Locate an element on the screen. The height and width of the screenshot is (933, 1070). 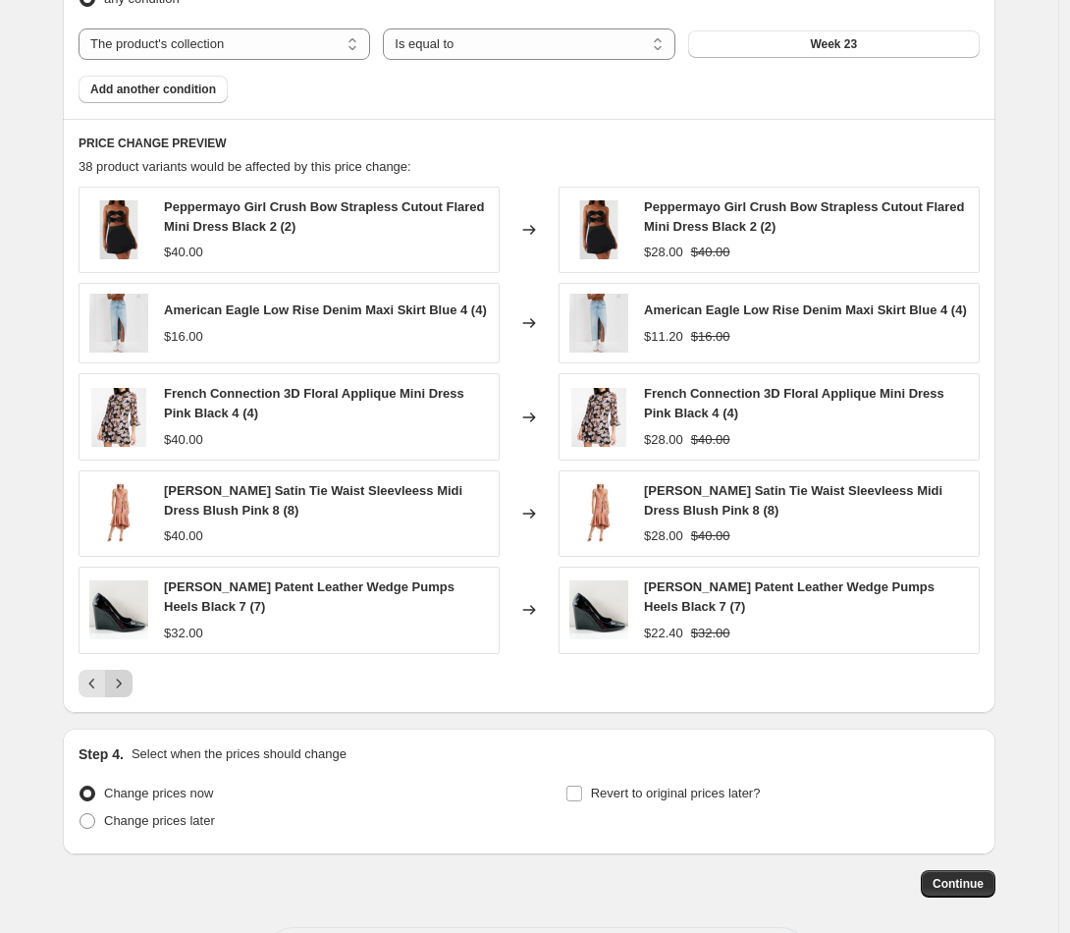
button: Continue is located at coordinates (958, 883).